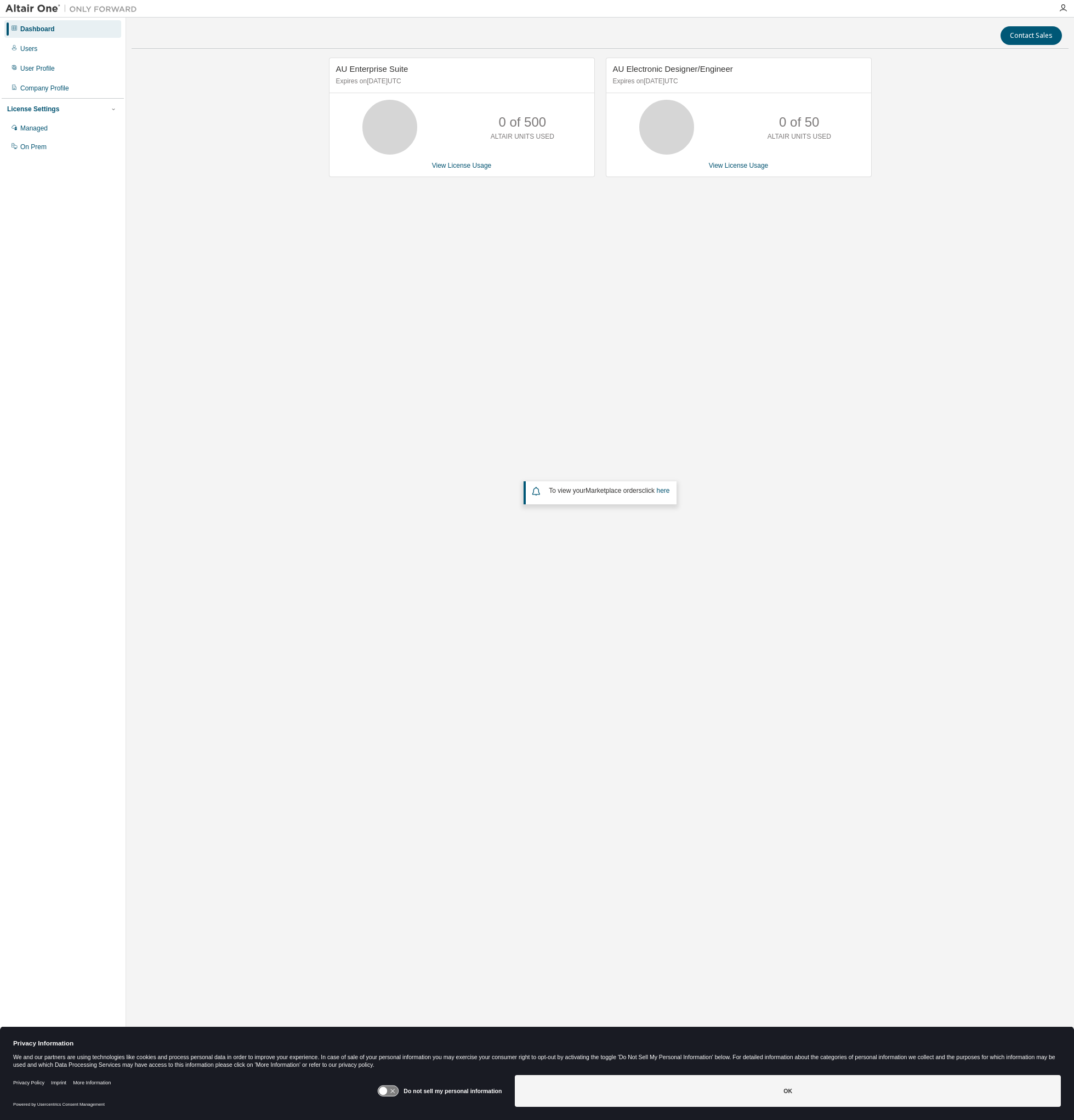 This screenshot has width=1074, height=1120. Describe the element at coordinates (33, 109) in the screenshot. I see `div: License Settings` at that location.